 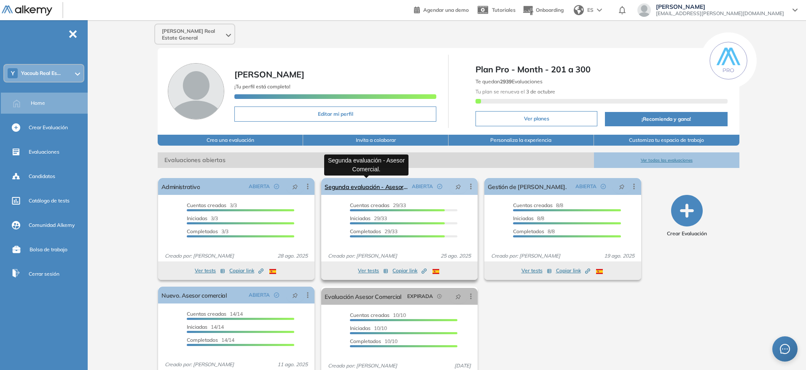 I want to click on span: 11 ago. 2025, so click(x=292, y=365).